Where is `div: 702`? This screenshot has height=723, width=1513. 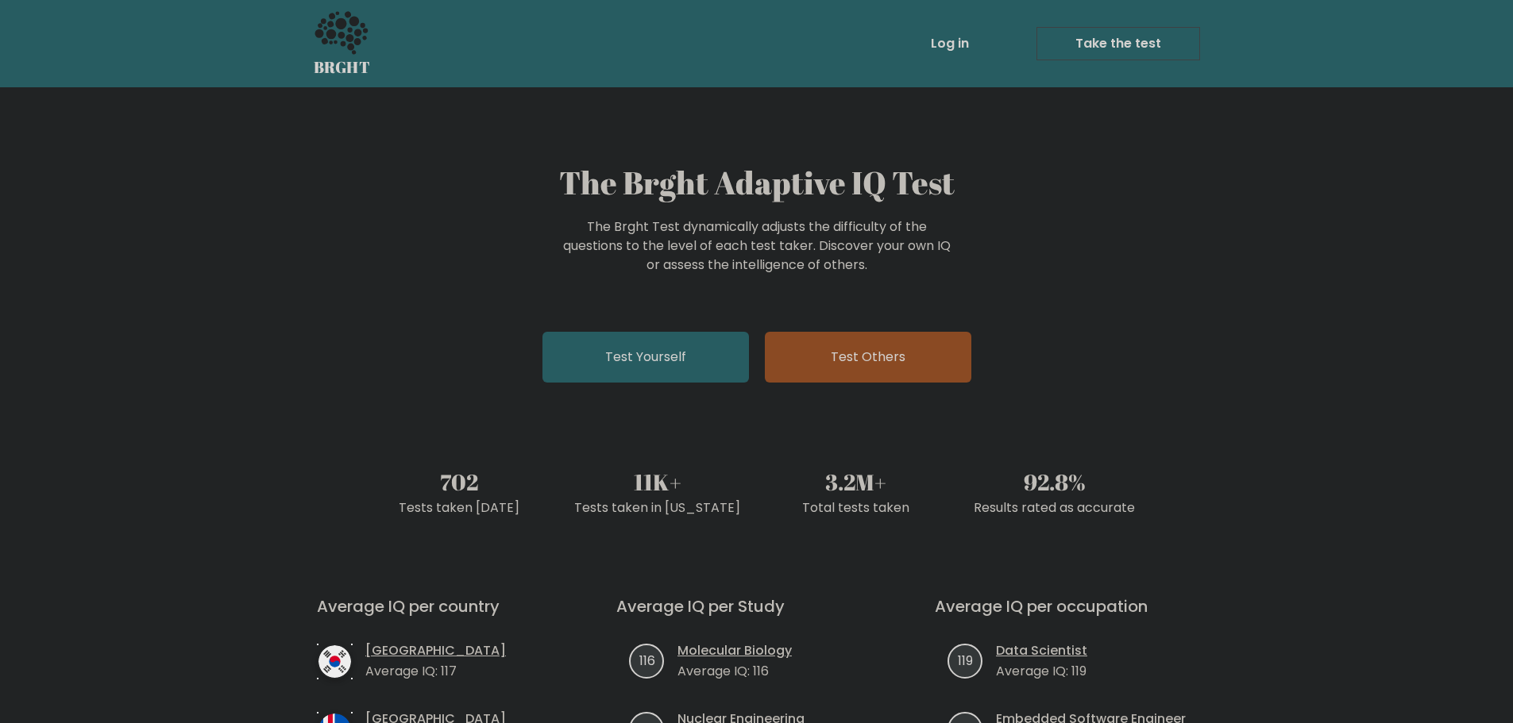
div: 702 is located at coordinates (459, 482).